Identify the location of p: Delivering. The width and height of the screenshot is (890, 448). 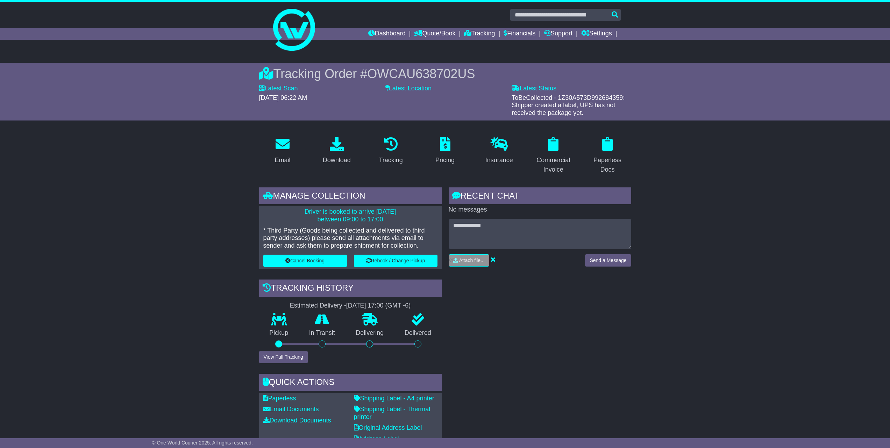
(370, 333).